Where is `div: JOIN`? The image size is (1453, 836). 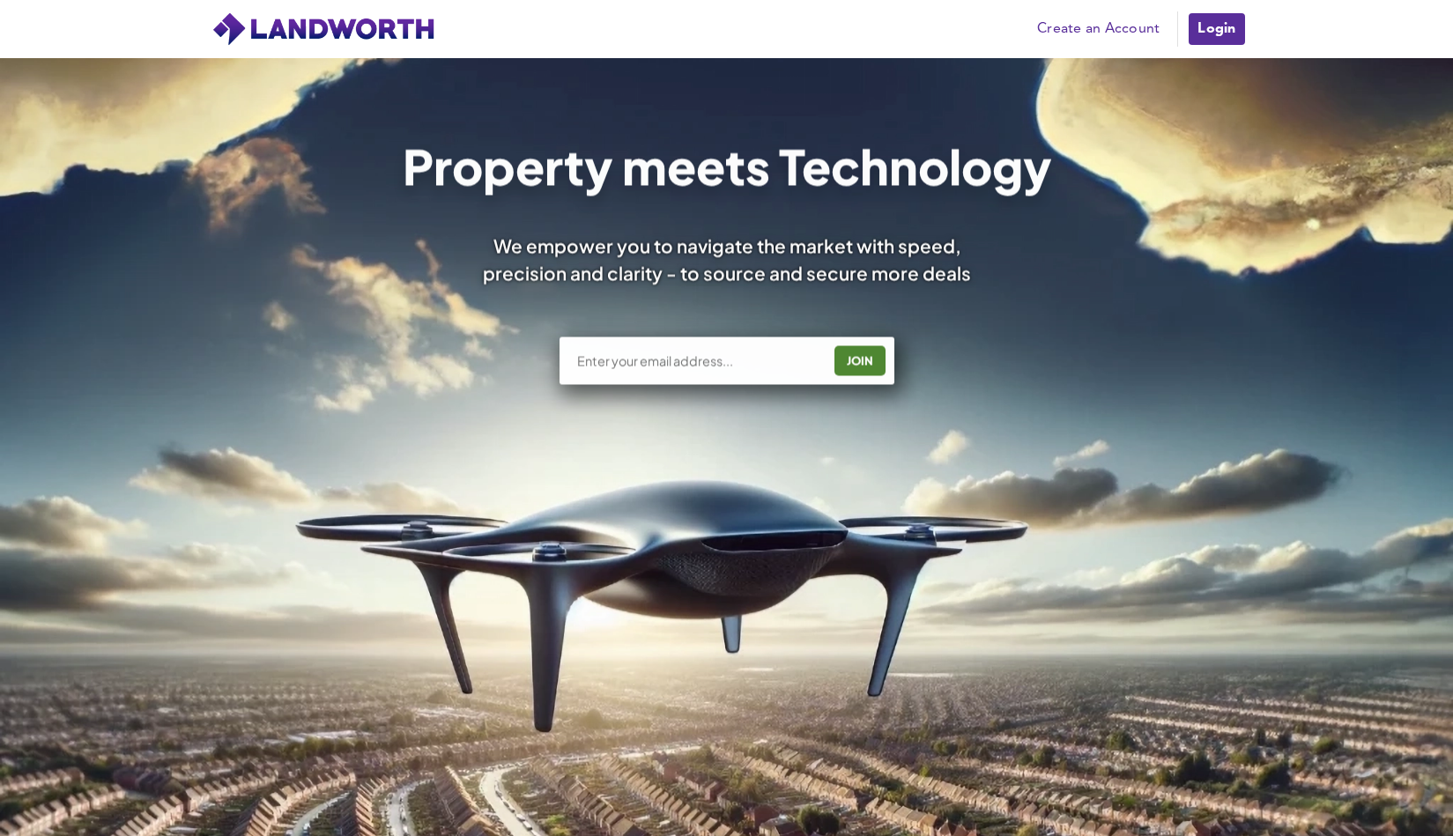
div: JOIN is located at coordinates (860, 360).